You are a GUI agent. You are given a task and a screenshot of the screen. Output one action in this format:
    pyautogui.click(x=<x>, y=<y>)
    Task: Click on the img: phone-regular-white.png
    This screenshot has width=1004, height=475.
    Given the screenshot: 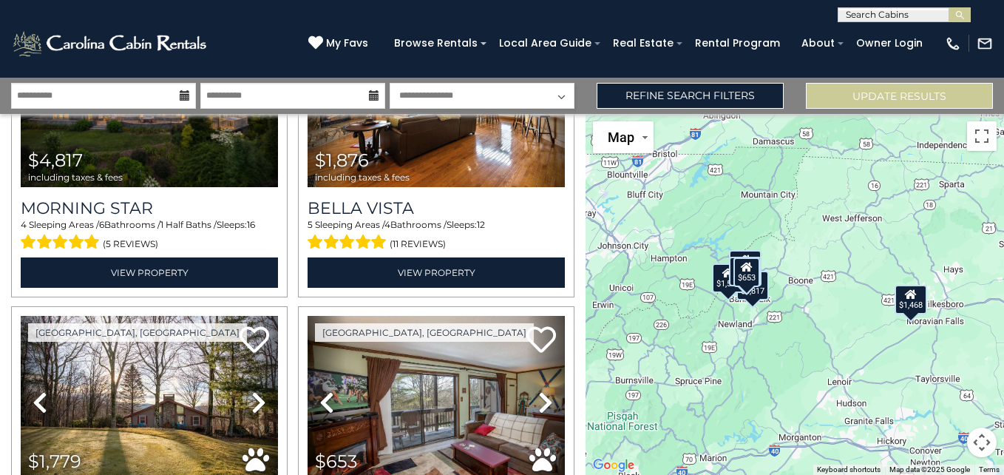 What is the action you would take?
    pyautogui.click(x=953, y=44)
    